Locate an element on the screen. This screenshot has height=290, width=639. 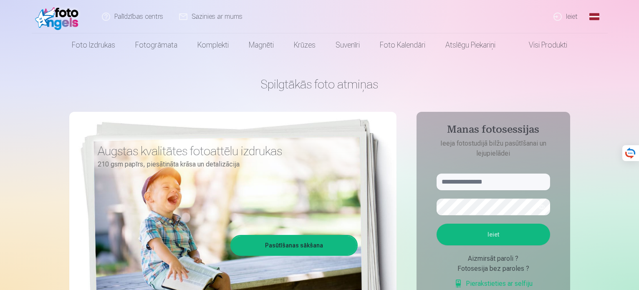
a: Fotogrāmata is located at coordinates (156, 45).